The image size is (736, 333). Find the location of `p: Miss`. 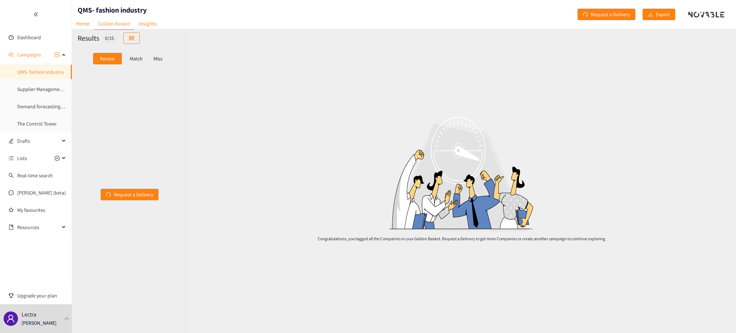

p: Miss is located at coordinates (158, 59).